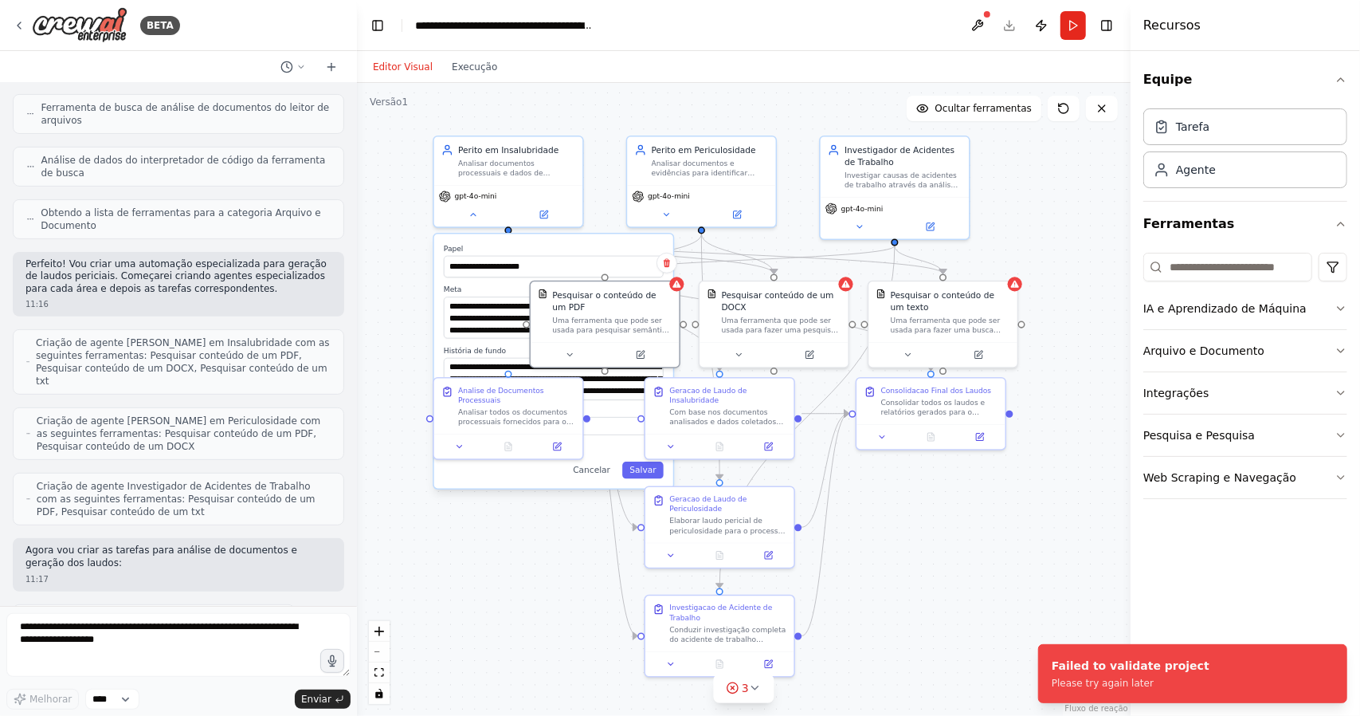 This screenshot has width=1360, height=716. What do you see at coordinates (316, 699) in the screenshot?
I see `font: Enviar` at bounding box center [316, 699].